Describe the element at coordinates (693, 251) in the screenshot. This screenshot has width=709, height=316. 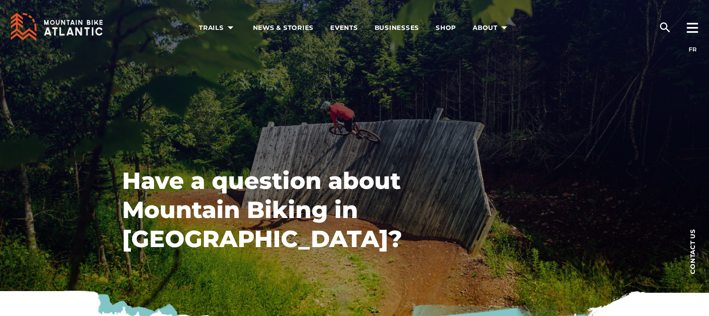
I see `a: Contact us` at that location.